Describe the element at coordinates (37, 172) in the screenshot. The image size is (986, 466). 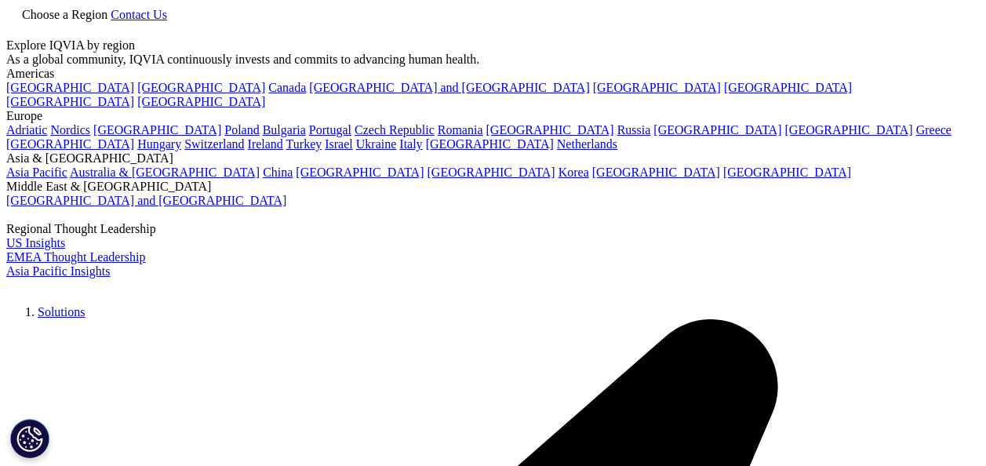
I see `a: Asia Pacific` at that location.